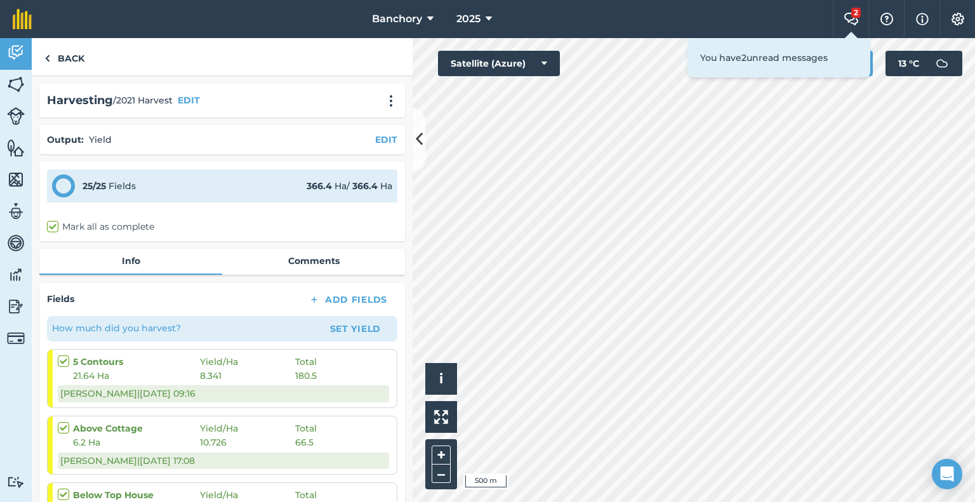 Image resolution: width=975 pixels, height=502 pixels. Describe the element at coordinates (852, 19) in the screenshot. I see `img: Two speech bubbles overlapping with the left bubble in the forefront` at that location.